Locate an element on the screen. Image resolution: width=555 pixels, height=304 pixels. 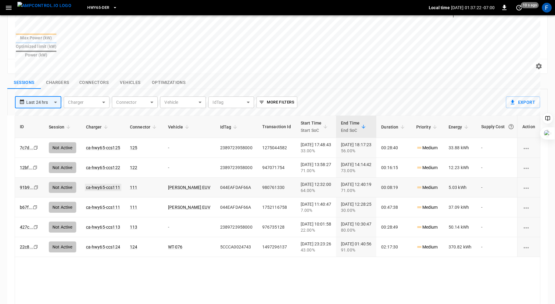
span: Charger is located at coordinates (98, 127).